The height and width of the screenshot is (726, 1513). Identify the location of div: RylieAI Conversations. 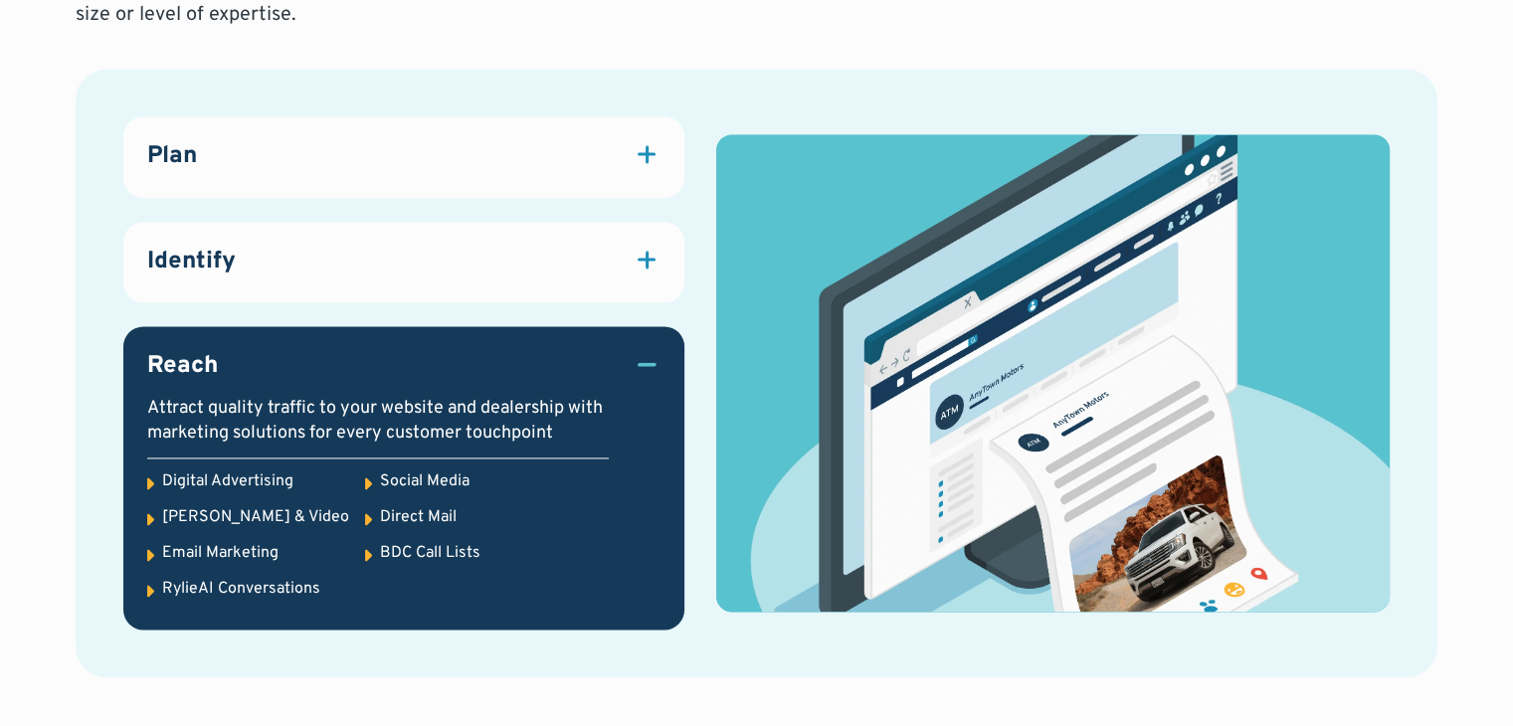
(241, 589).